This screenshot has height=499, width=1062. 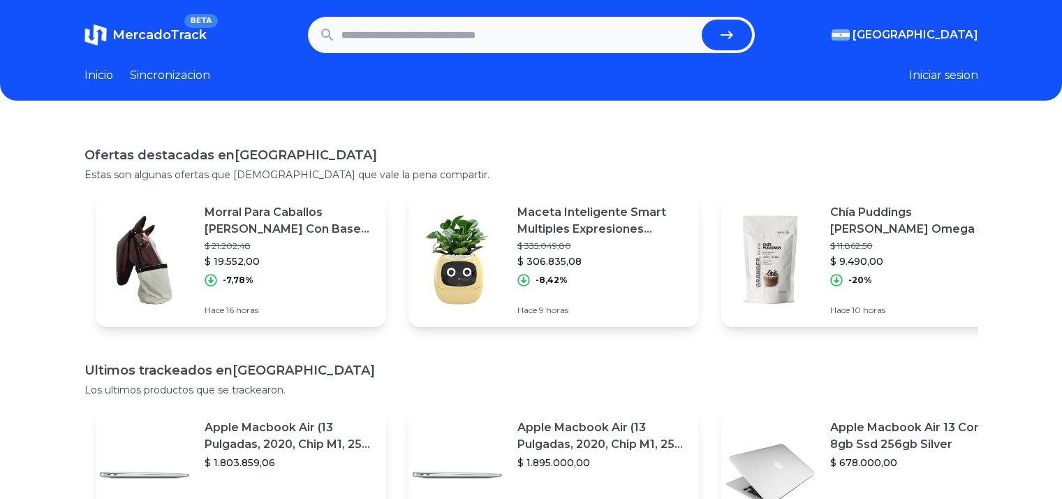 What do you see at coordinates (170, 75) in the screenshot?
I see `a: Sincronizacion` at bounding box center [170, 75].